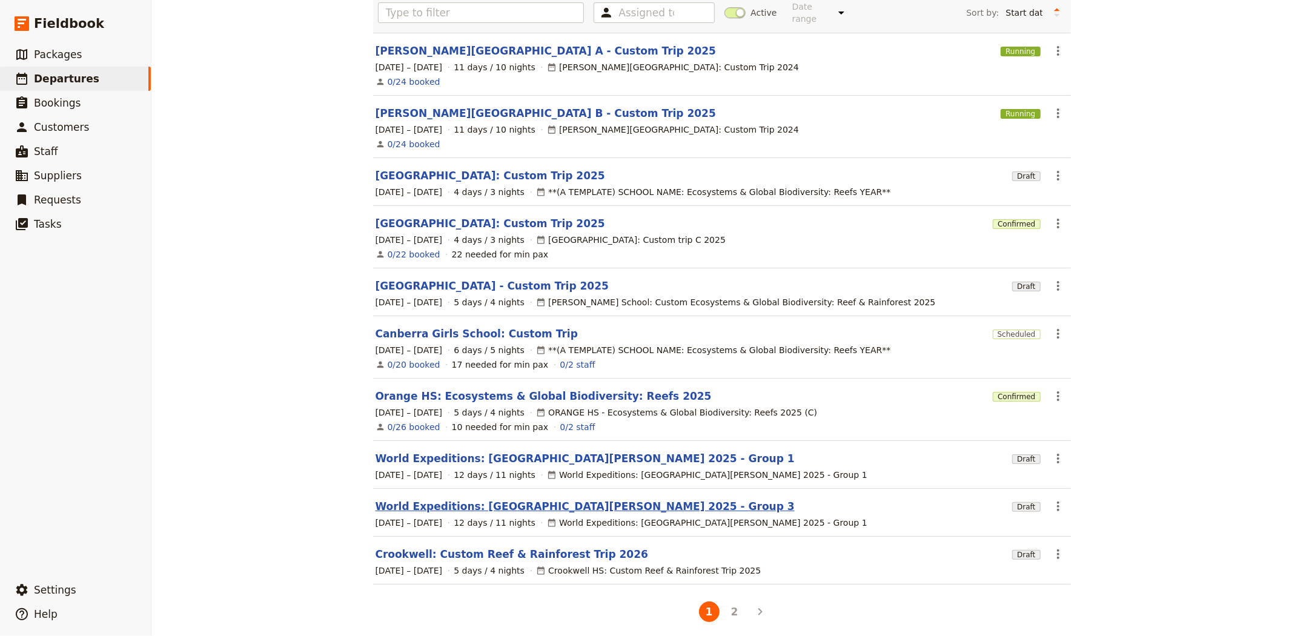 The height and width of the screenshot is (636, 1292). What do you see at coordinates (500, 427) in the screenshot?
I see `div: 10 needed for min pax` at bounding box center [500, 427].